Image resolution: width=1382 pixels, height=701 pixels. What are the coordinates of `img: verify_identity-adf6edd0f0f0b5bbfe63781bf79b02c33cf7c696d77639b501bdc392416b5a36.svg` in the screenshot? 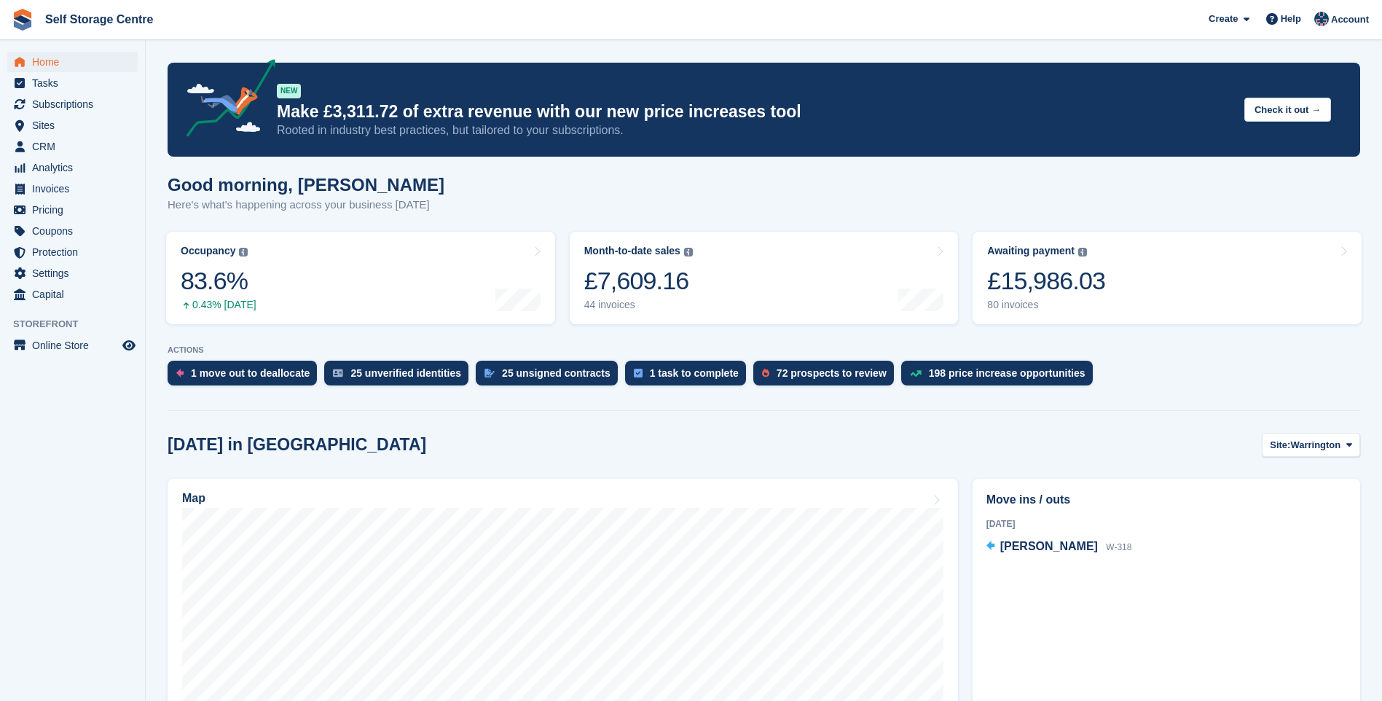 It's located at (338, 373).